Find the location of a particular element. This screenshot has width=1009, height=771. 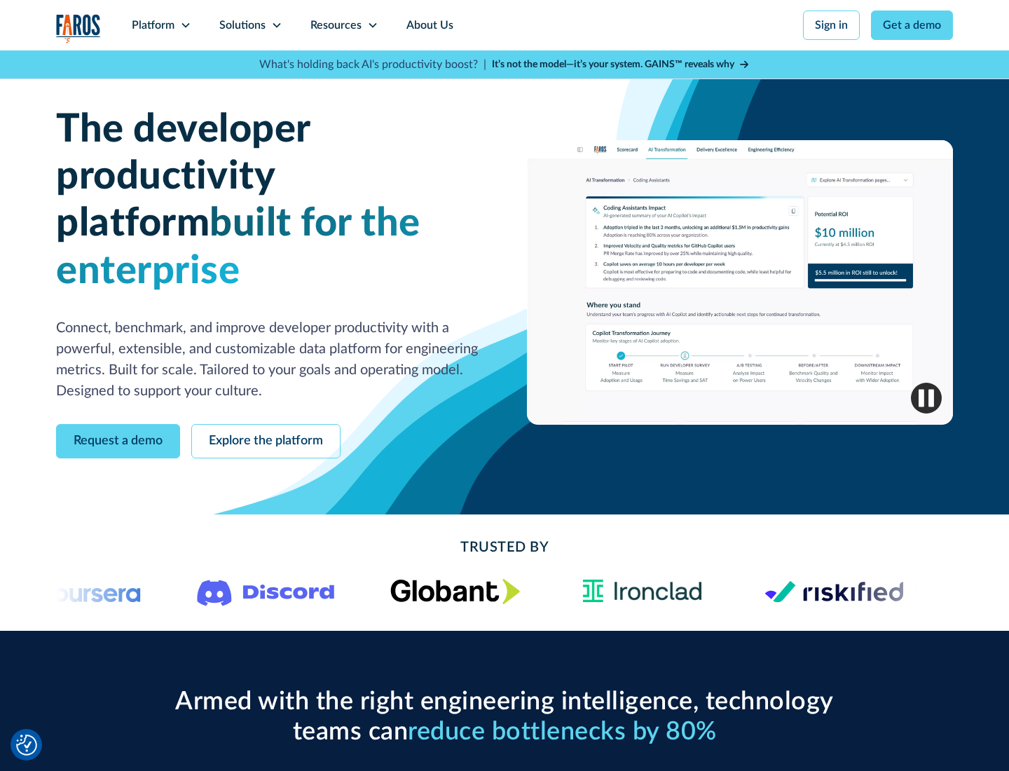

img: Revisit consent button is located at coordinates (27, 745).